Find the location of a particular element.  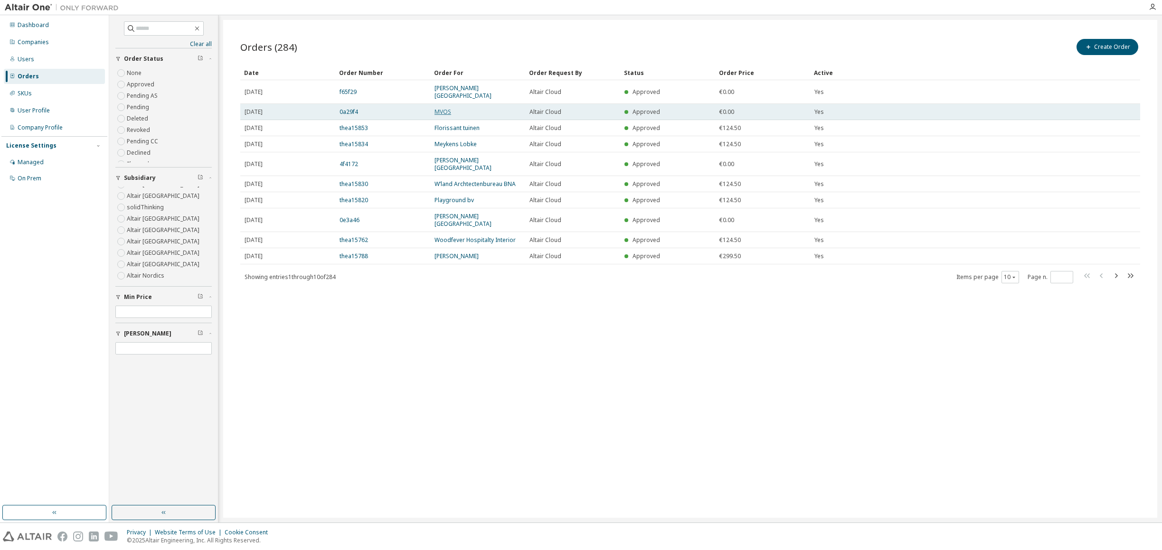

a: Woodfever Hospitalty Interior is located at coordinates (475, 240).